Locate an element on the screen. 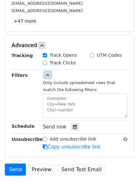  label: Track Opens is located at coordinates (63, 55).